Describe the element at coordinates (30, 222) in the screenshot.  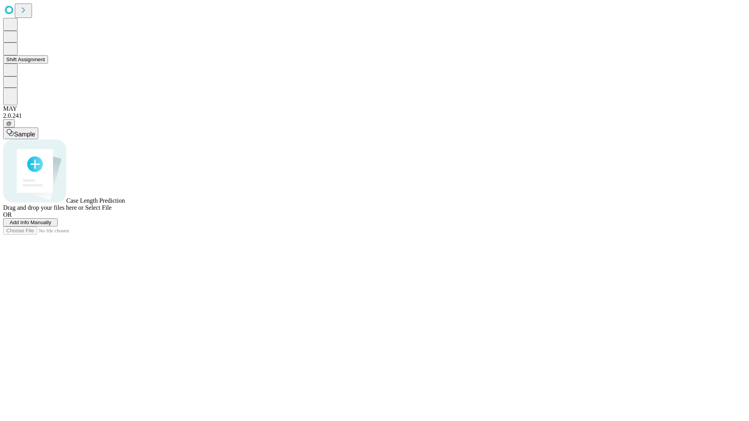
I see `span: Add Info Manually` at that location.